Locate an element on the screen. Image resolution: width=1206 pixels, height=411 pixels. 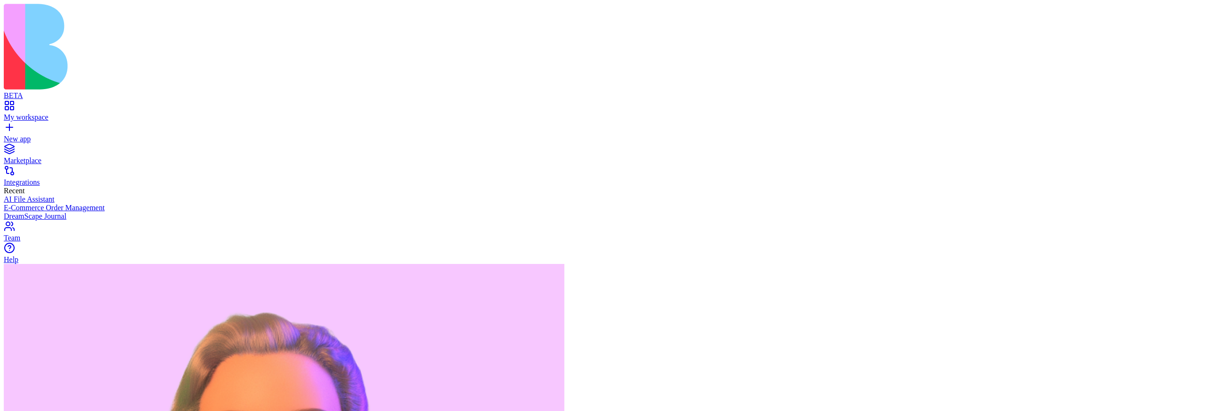
a: E-Commerce Order Management is located at coordinates (603, 208).